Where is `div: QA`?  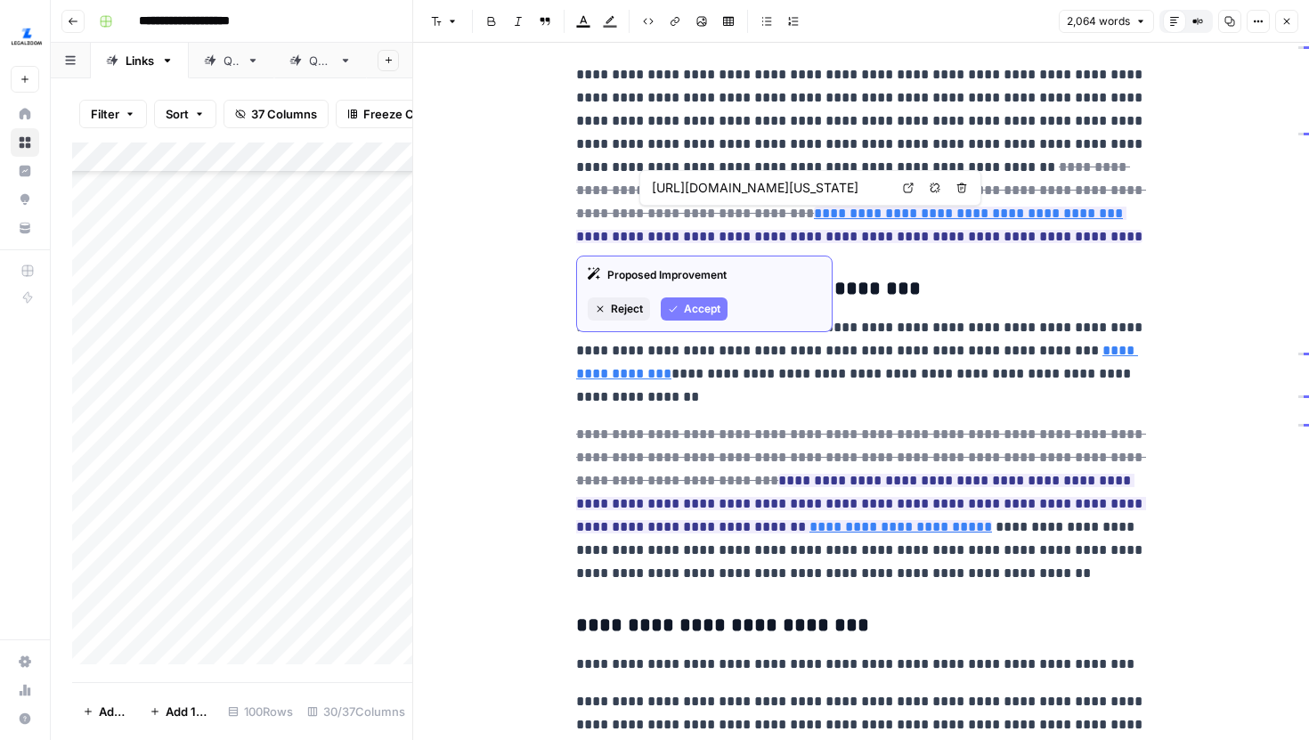
div: QA is located at coordinates (231, 61).